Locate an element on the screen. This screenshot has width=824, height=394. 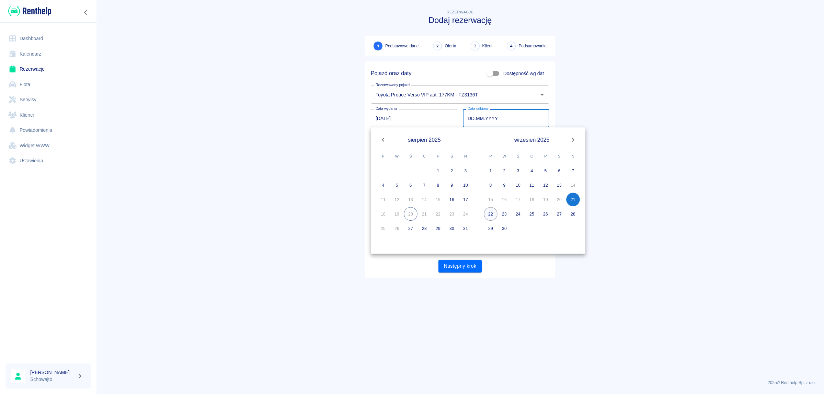
button: Previous month is located at coordinates (383, 140).